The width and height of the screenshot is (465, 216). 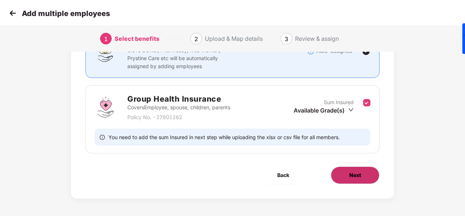 I want to click on span: Next, so click(x=355, y=175).